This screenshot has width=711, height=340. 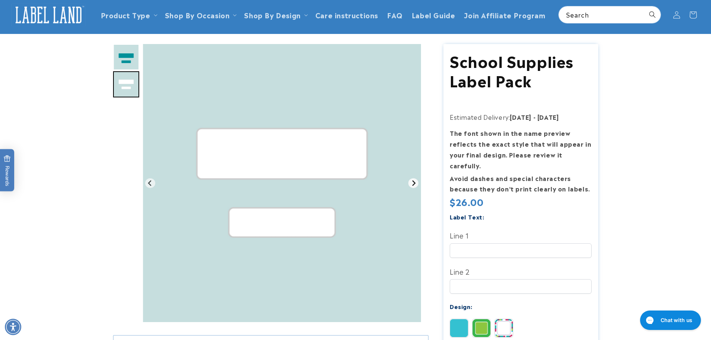 I want to click on img: Stripes, so click(x=504, y=328).